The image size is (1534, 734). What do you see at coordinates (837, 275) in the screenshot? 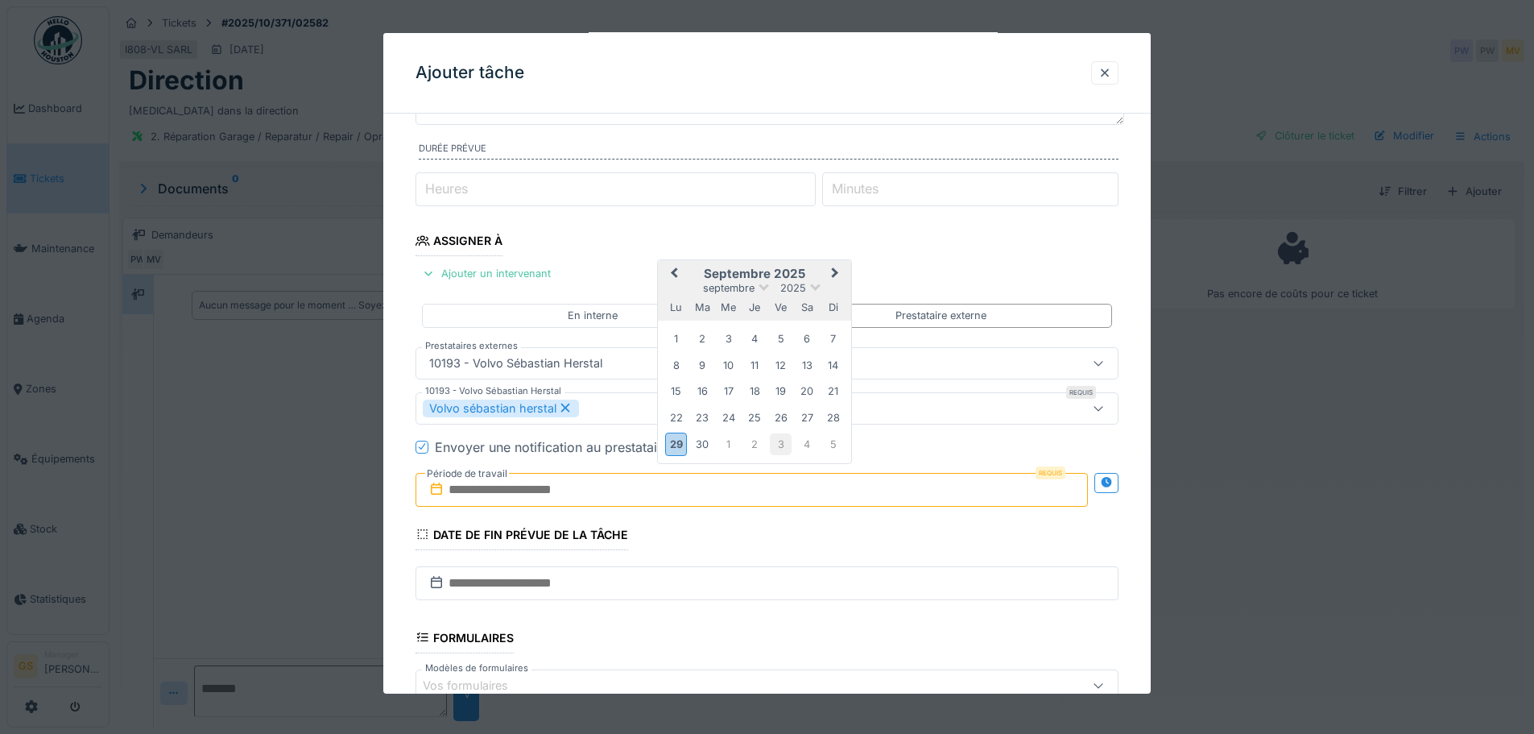
I see `button: Next Month` at bounding box center [837, 275].